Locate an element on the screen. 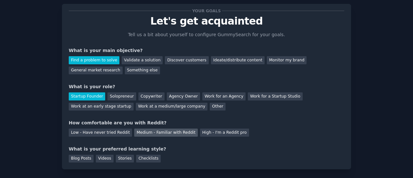 This screenshot has height=178, width=413. div: Startup Founder is located at coordinates (87, 96).